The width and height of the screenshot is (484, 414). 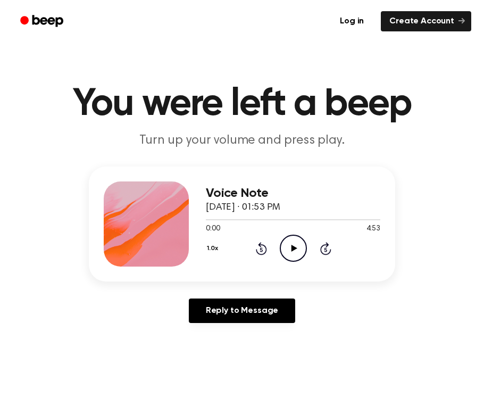 I want to click on h3: Voice Note, so click(x=293, y=193).